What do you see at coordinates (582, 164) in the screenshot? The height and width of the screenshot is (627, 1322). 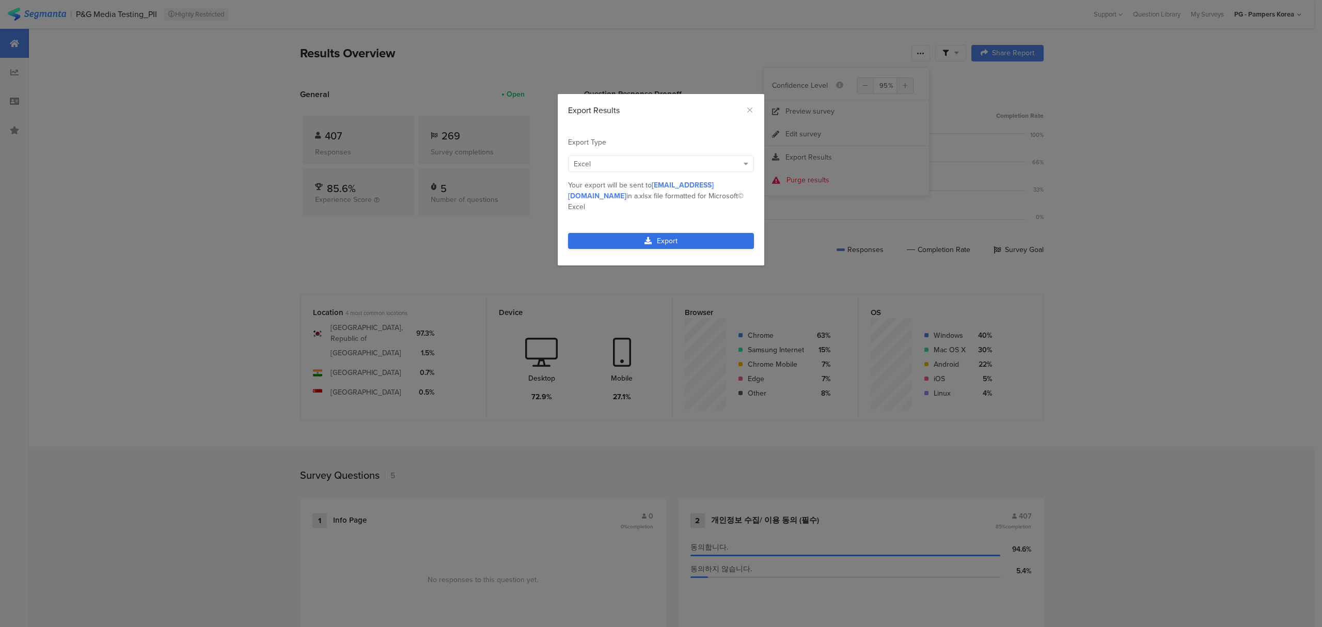 I see `span: Excel` at bounding box center [582, 164].